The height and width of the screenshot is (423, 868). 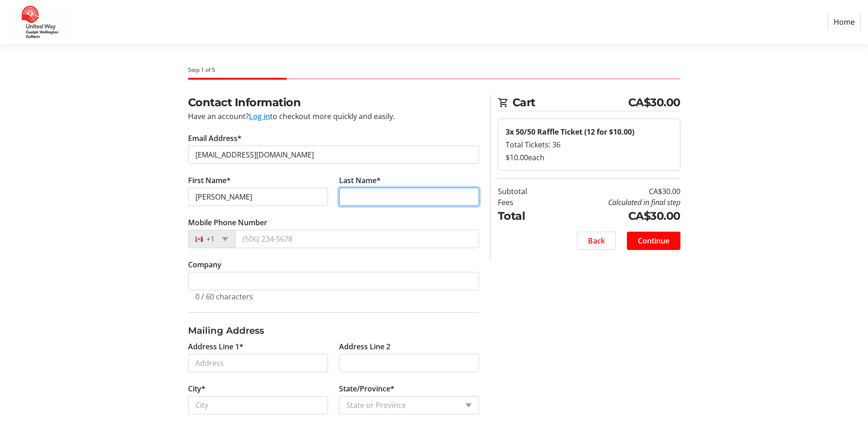 What do you see at coordinates (596, 241) in the screenshot?
I see `button: Back` at bounding box center [596, 241].